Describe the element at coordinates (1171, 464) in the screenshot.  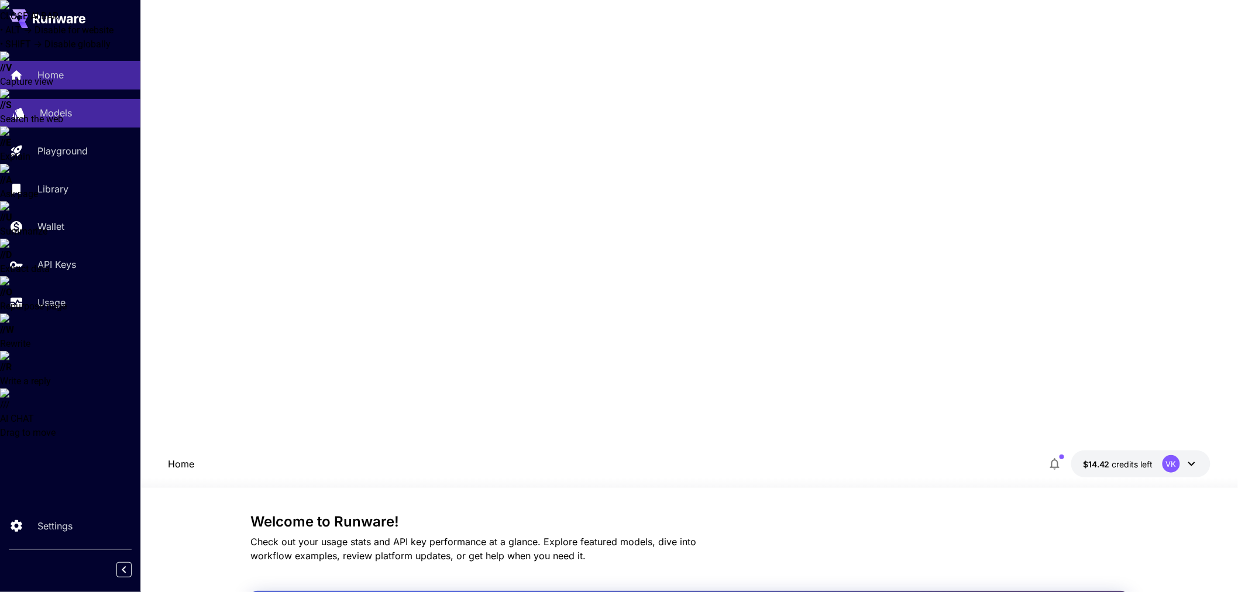
I see `div: VK` at that location.